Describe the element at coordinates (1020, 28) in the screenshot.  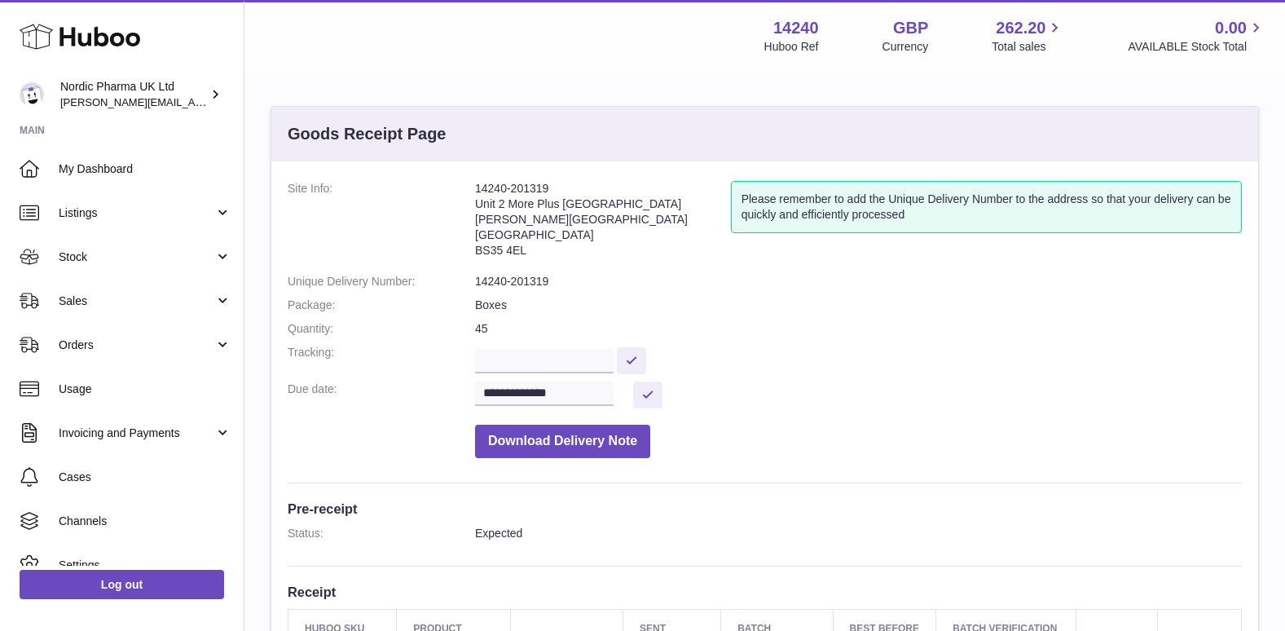
I see `span: 262.20` at that location.